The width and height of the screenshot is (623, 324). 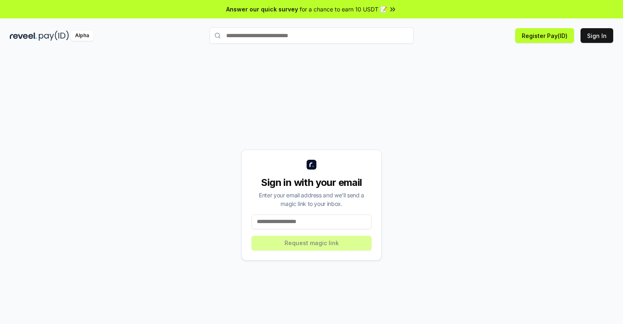 I want to click on span: for a chance to earn 10 USDT 📝, so click(x=343, y=9).